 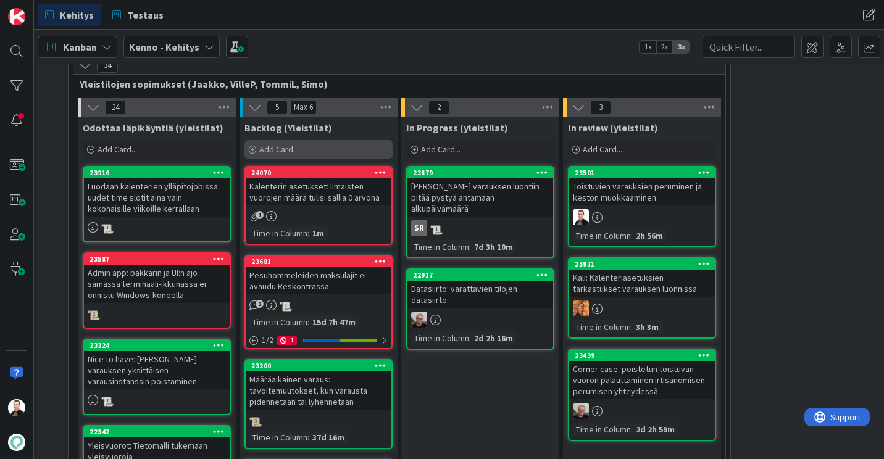 I want to click on div: Datasiirto: varattavien tilojen datasiirto, so click(x=480, y=294).